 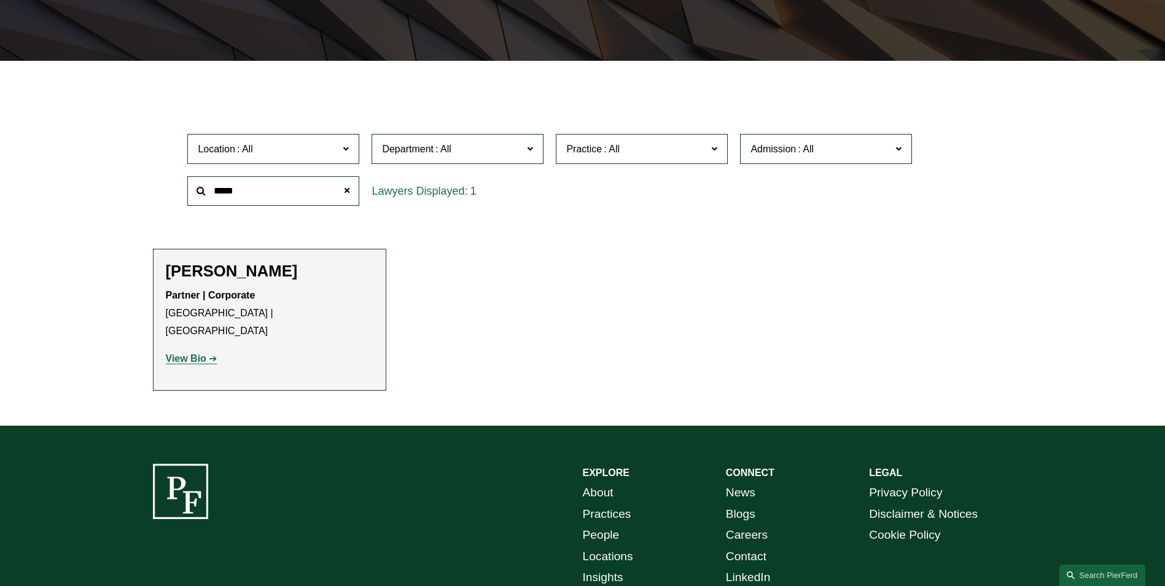 I want to click on a: View Bio, so click(x=192, y=358).